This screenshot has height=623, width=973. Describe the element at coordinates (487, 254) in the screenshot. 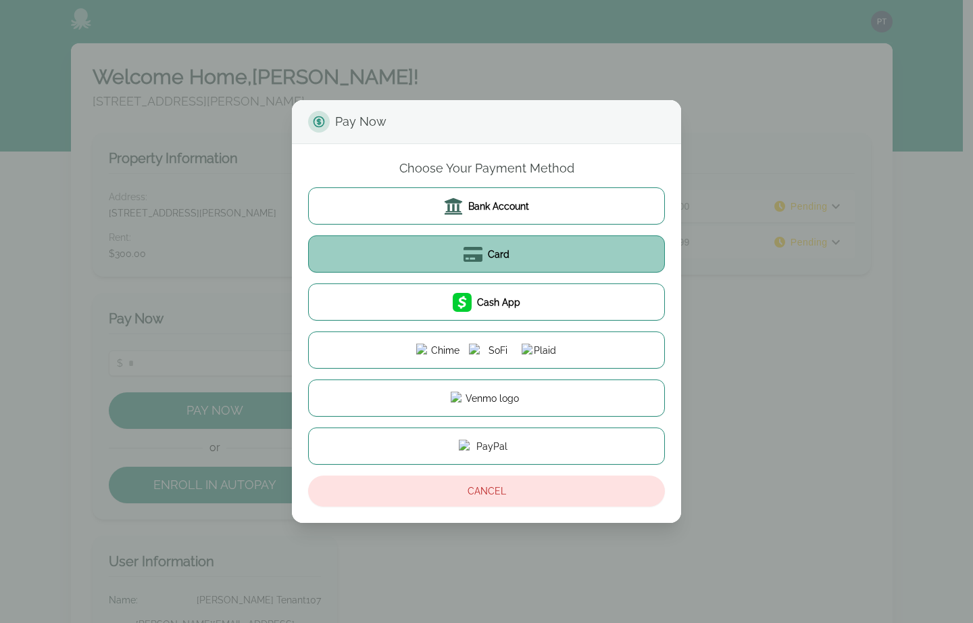

I see `button: Card` at that location.